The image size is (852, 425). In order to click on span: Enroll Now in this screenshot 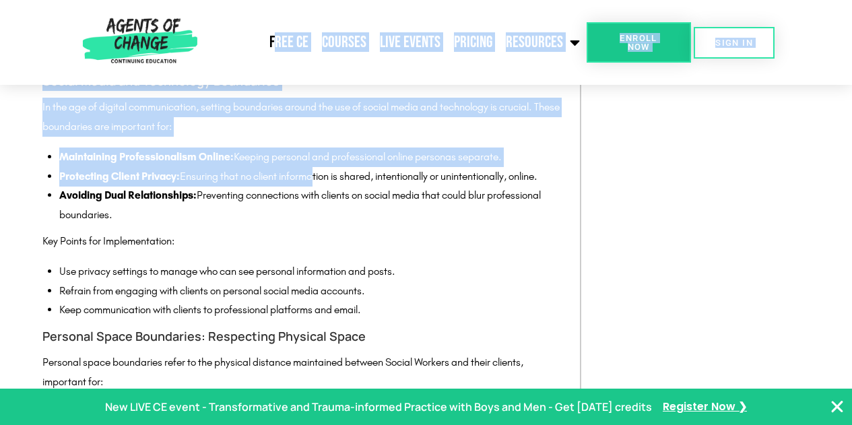, I will do `click(639, 42)`.